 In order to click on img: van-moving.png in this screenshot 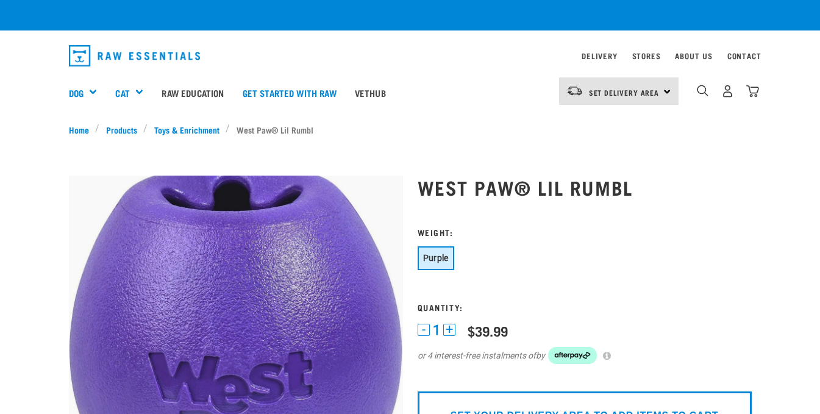, I will do `click(574, 91)`.